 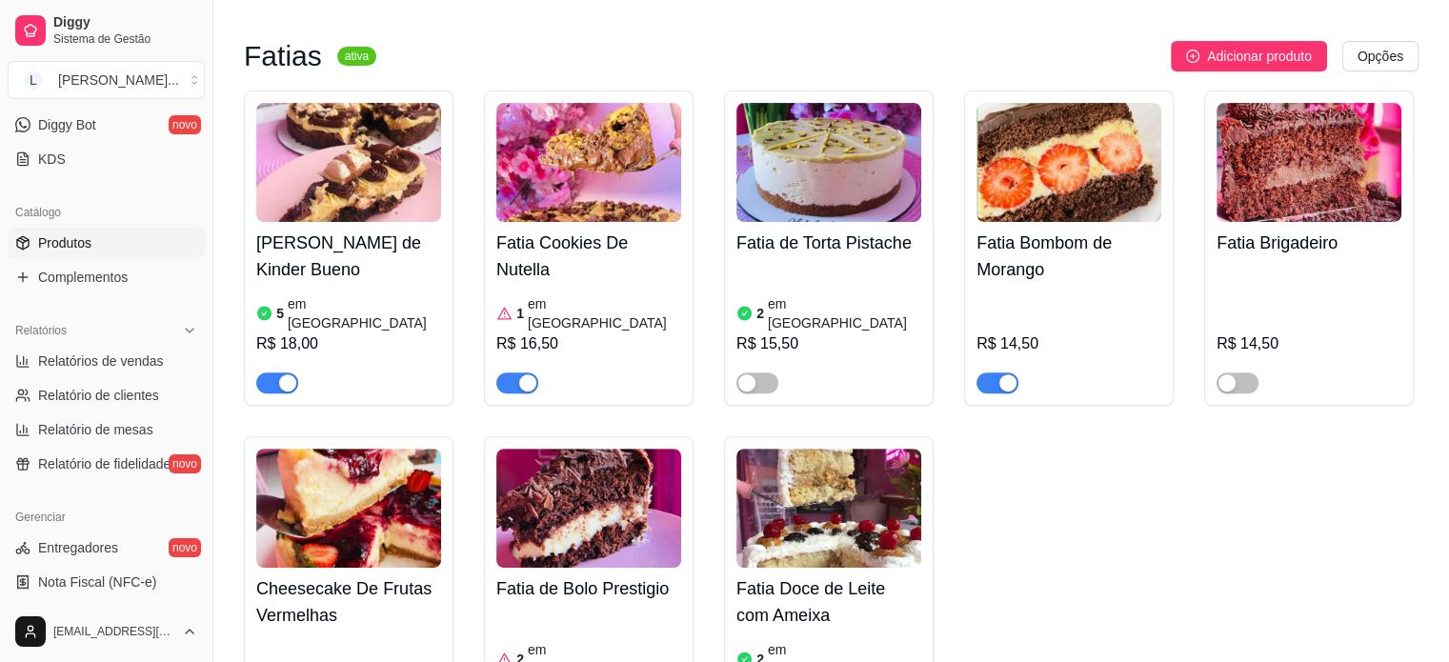 What do you see at coordinates (283, 56) in the screenshot?
I see `h3: Fatias` at bounding box center [283, 56].